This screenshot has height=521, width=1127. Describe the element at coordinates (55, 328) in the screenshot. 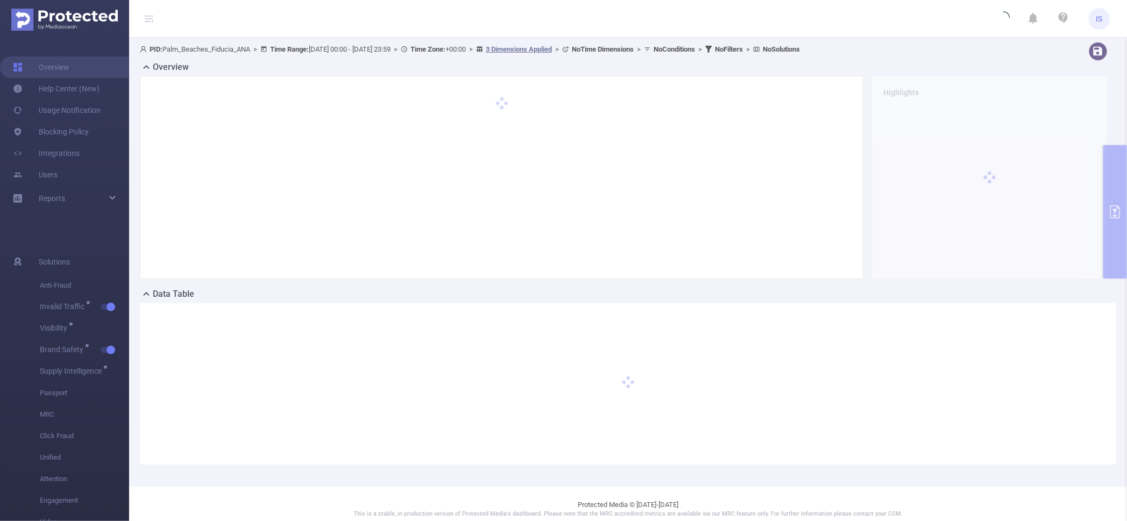

I see `span: Visibility` at that location.